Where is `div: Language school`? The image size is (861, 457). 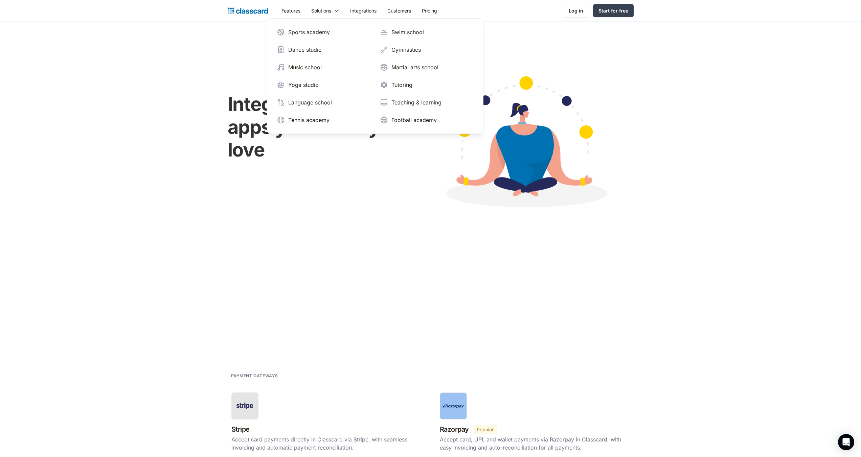 div: Language school is located at coordinates (310, 103).